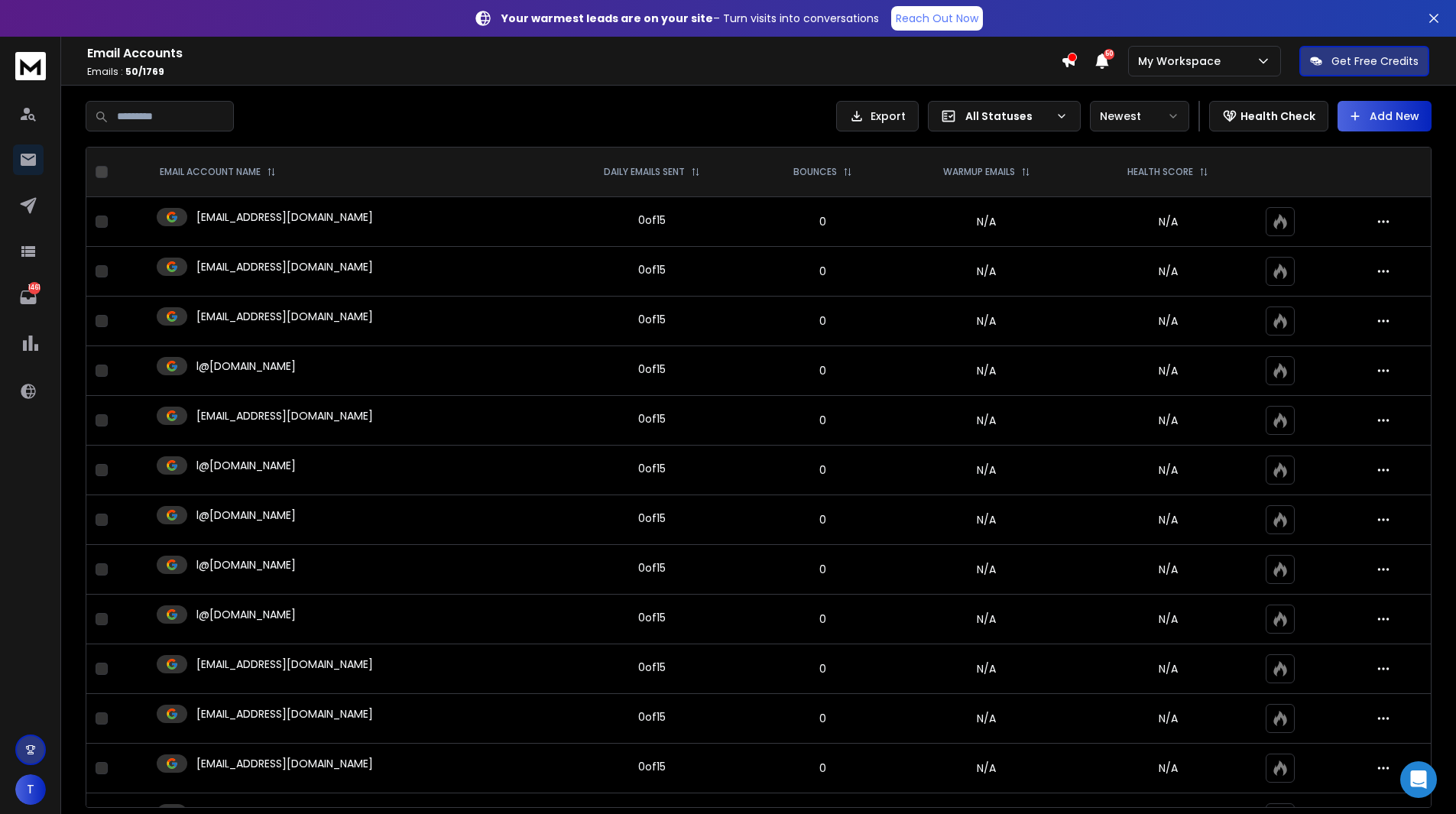 Image resolution: width=1456 pixels, height=814 pixels. Describe the element at coordinates (145, 71) in the screenshot. I see `span: 50 / 1769` at that location.